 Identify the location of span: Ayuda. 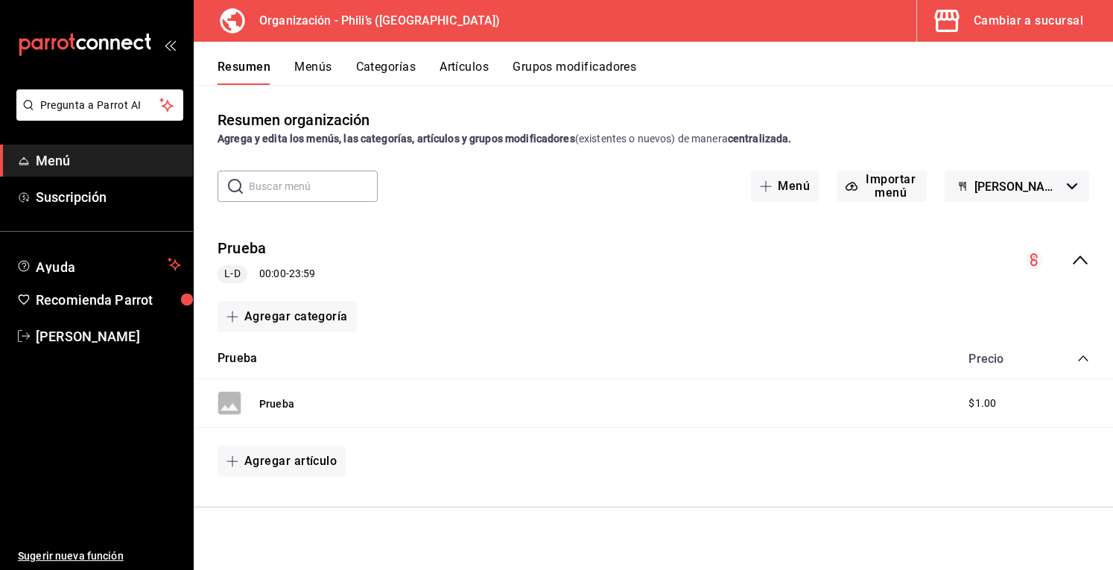
(98, 264).